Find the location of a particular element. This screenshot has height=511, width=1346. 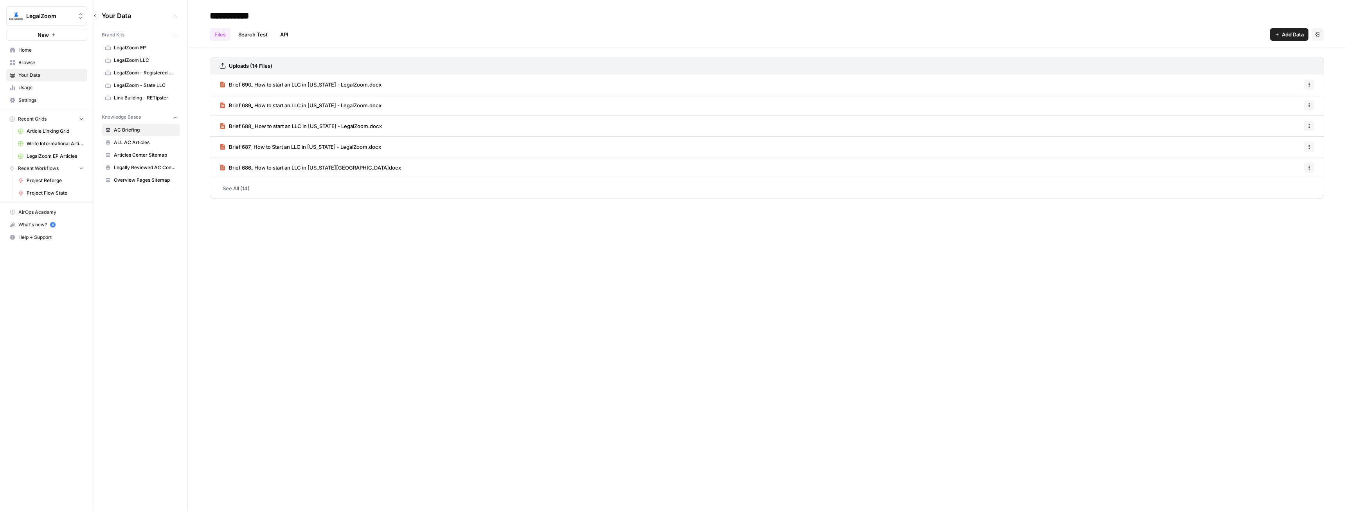

button: New is located at coordinates (47, 35).